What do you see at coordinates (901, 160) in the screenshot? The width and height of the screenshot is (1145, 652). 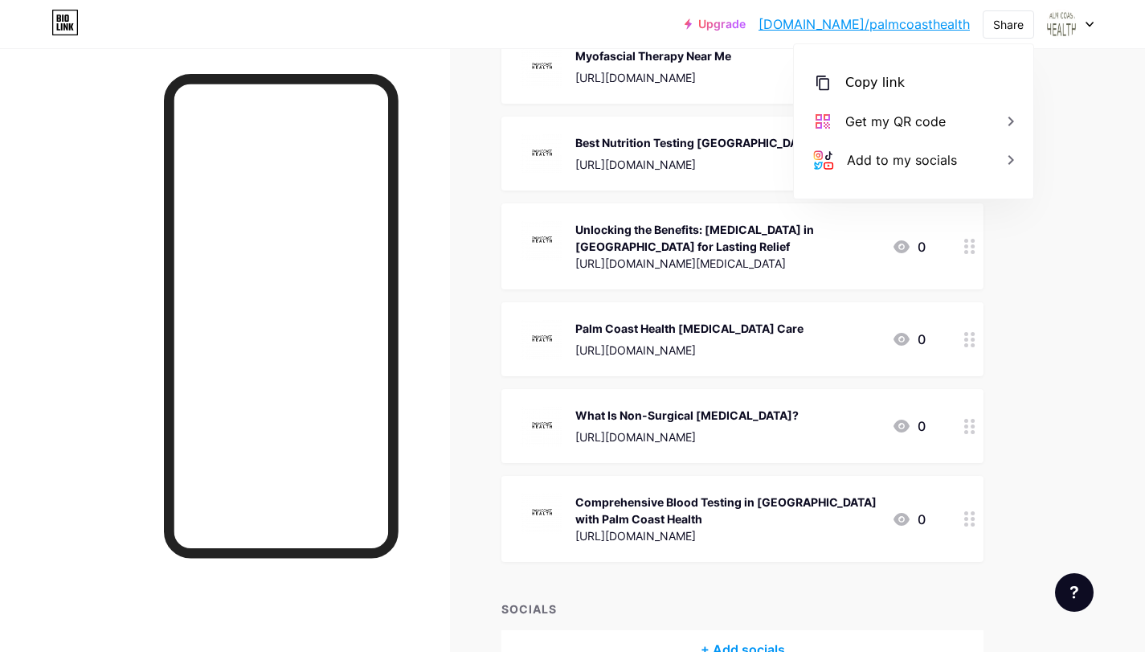 I see `div: Add to my socials` at bounding box center [901, 160].